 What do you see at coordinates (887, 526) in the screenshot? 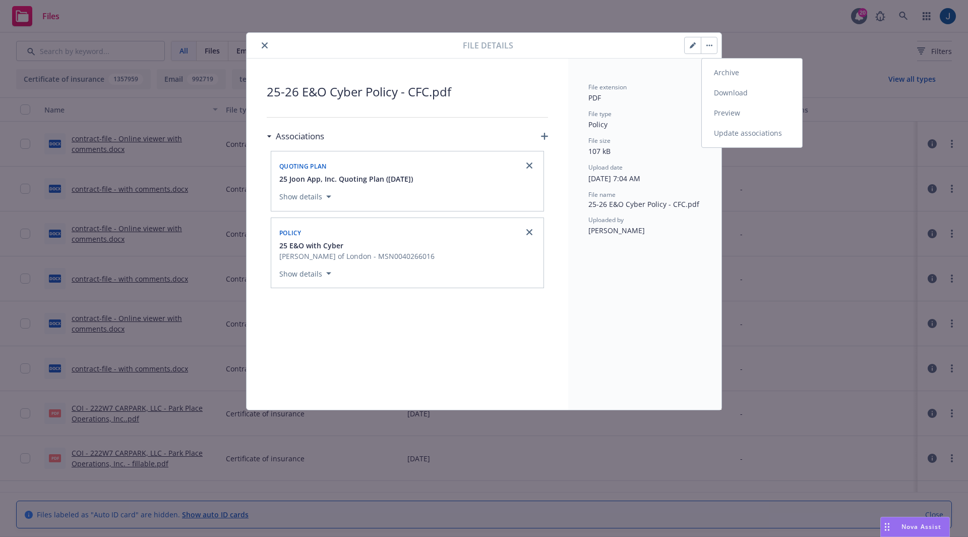
I see `div: Drag to move` at bounding box center [887, 526].